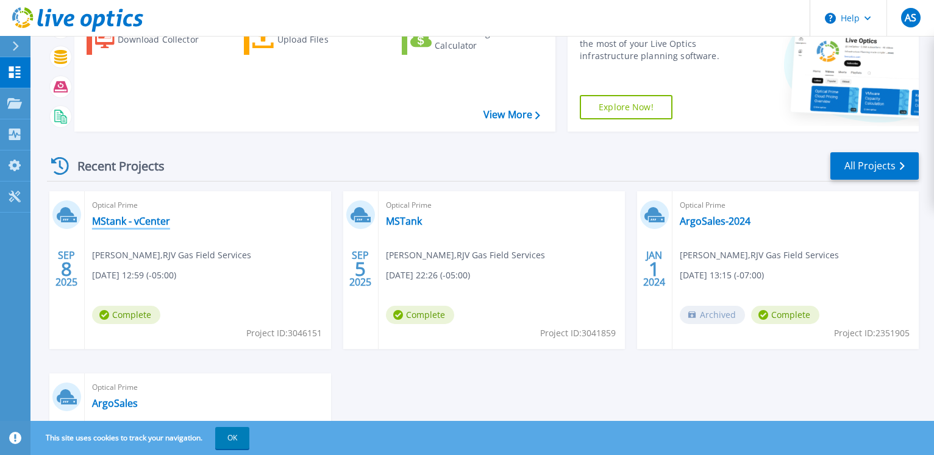  What do you see at coordinates (469, 40) in the screenshot?
I see `a: Cloud Pricing Calculator` at bounding box center [469, 40].